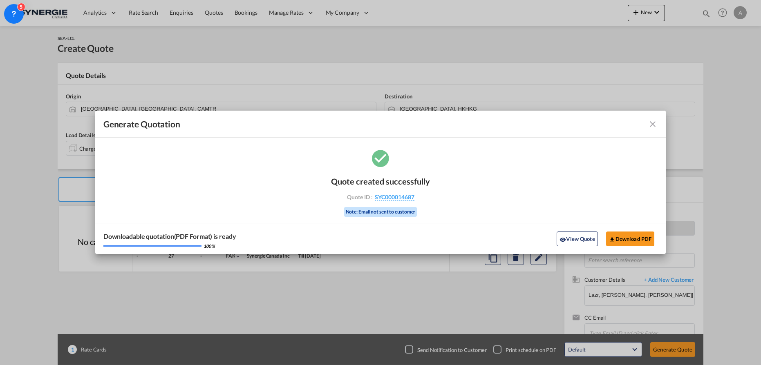 This screenshot has width=761, height=365. Describe the element at coordinates (380, 212) in the screenshot. I see `div: Note: Email not sent to customer` at that location.